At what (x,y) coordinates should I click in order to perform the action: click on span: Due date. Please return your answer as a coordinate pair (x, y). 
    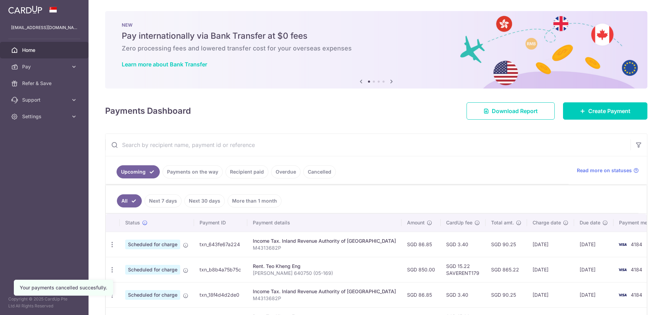
    Looking at the image, I should click on (590, 223).